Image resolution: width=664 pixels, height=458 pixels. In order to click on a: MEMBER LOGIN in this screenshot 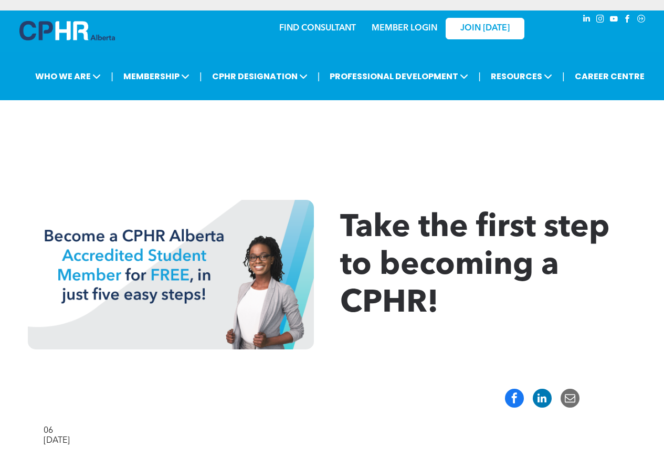, I will do `click(404, 28)`.